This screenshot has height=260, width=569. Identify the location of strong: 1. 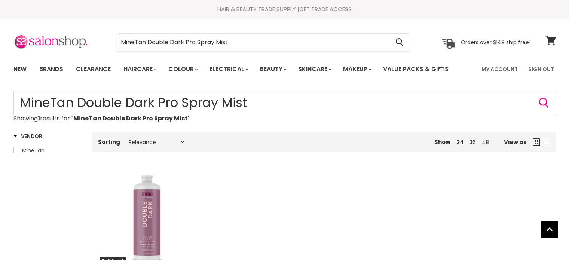
(39, 118).